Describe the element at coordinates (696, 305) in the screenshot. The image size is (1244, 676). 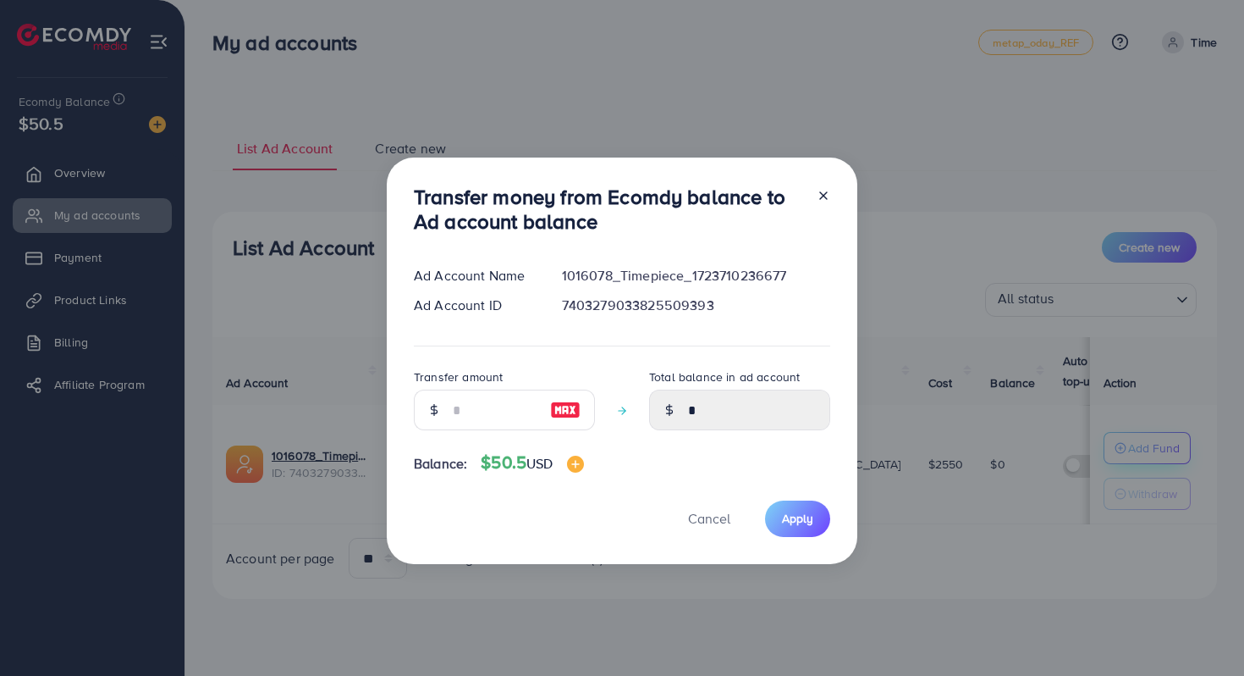
I see `div: 7403279033825509393` at that location.